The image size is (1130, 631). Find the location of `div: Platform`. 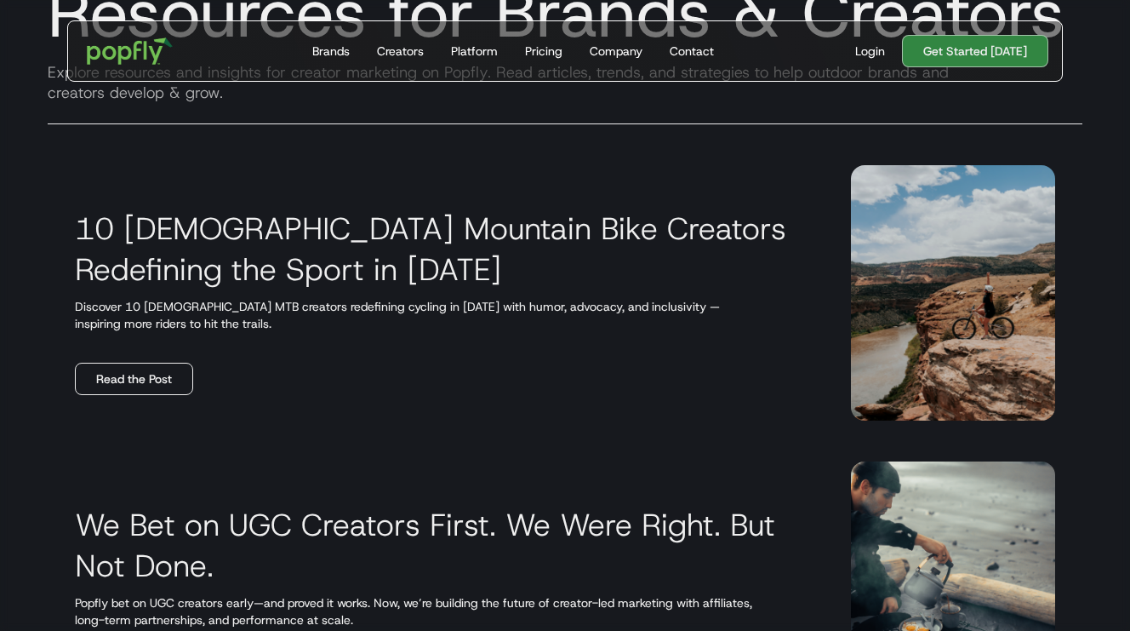

div: Platform is located at coordinates (474, 51).